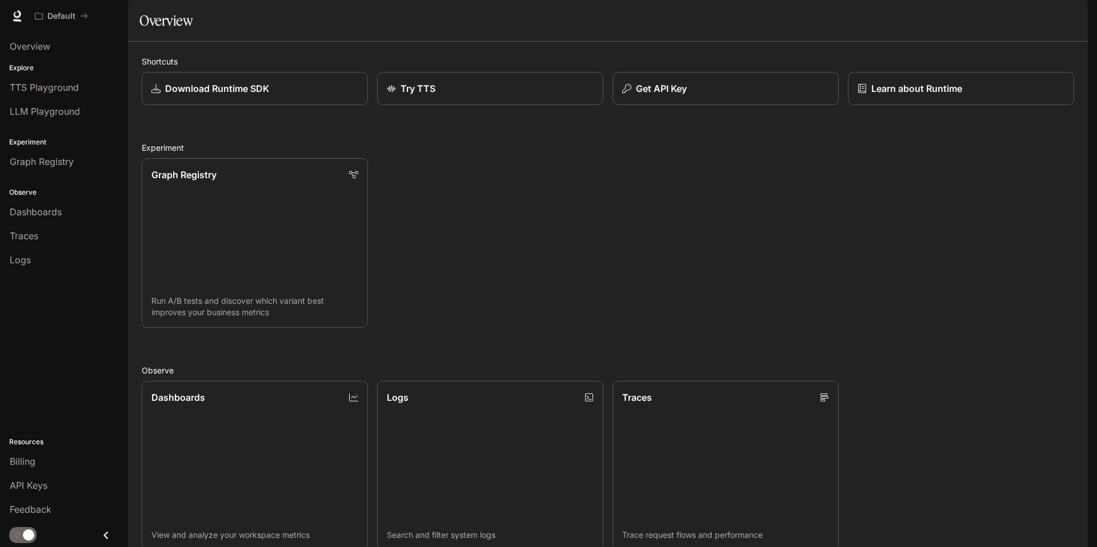  What do you see at coordinates (166, 21) in the screenshot?
I see `h1: Overview` at bounding box center [166, 21].